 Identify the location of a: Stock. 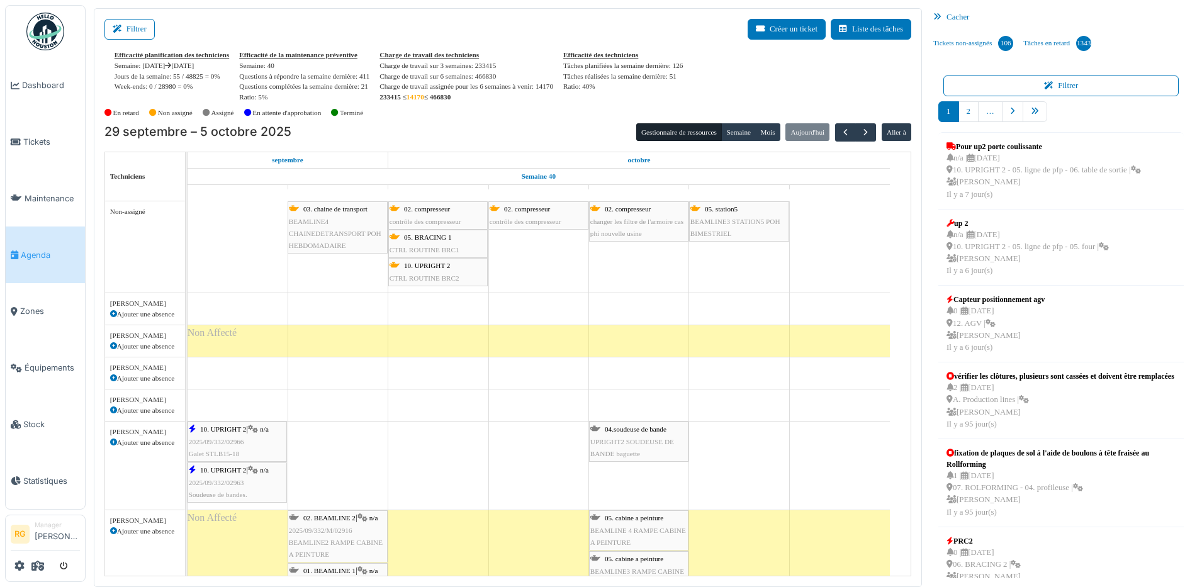
(45, 425).